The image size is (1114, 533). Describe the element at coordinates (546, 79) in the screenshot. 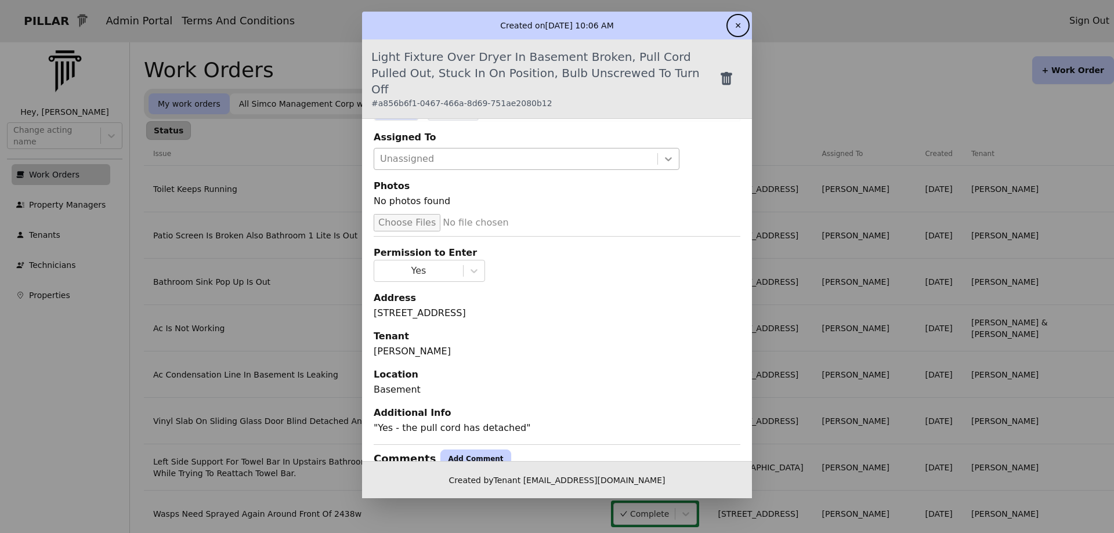

I see `div: Light Fixture Over Dryer In Basement Broken, Pull Cord Pulled Out, Stuck In On Position, Bulb Uns...` at that location.